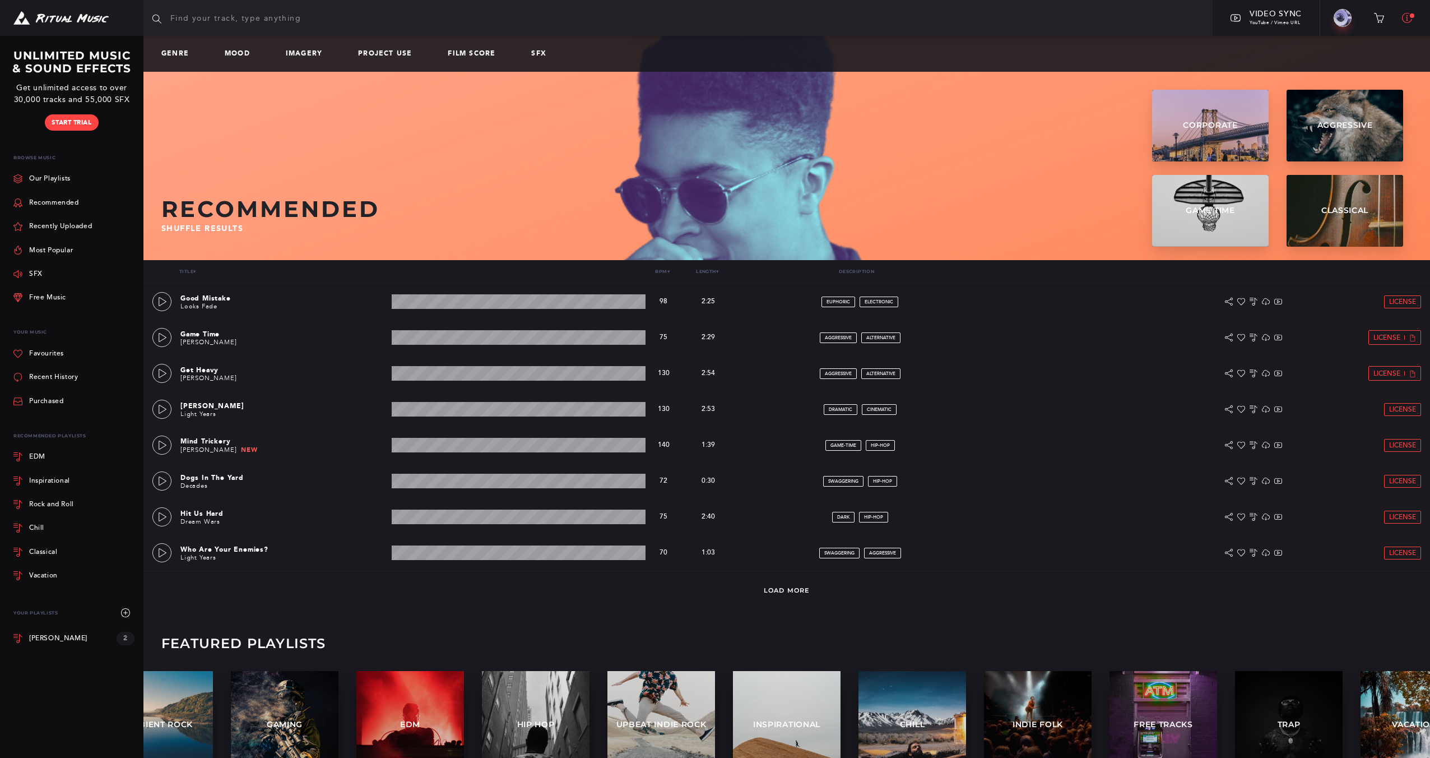  Describe the element at coordinates (72, 62) in the screenshot. I see `h3: UNLIMITED MUSIC & SOUND EFFECTS` at that location.